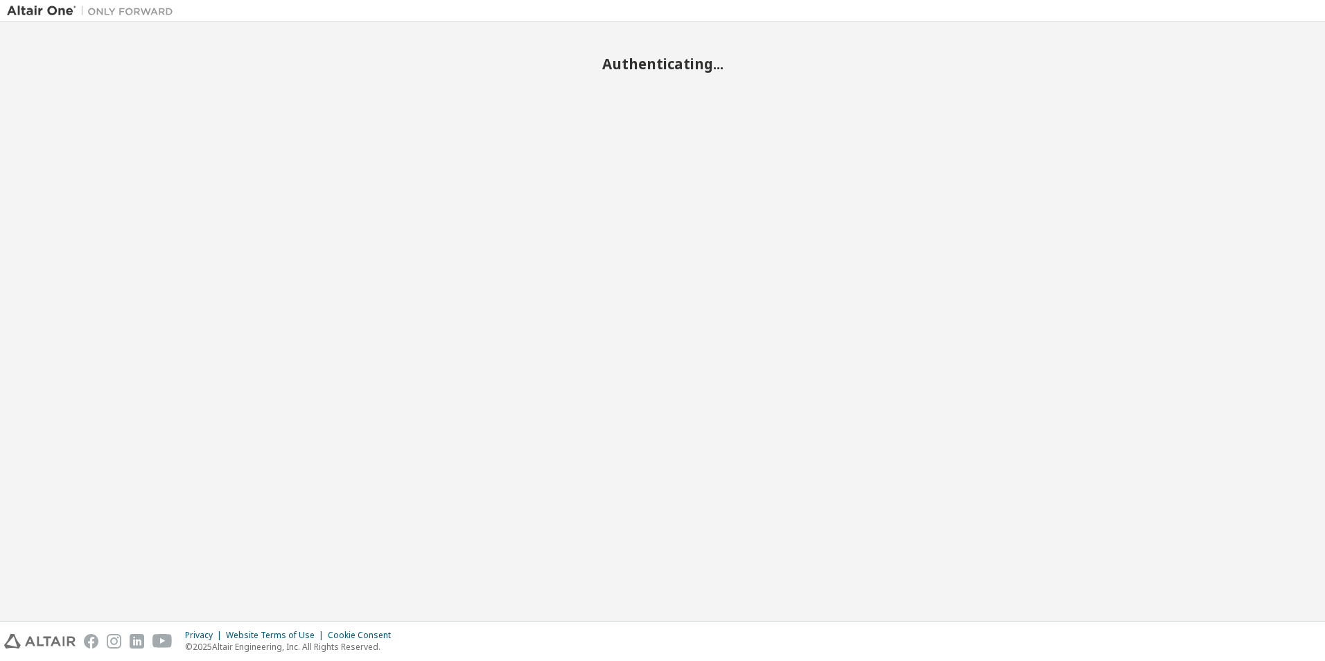 Image resolution: width=1325 pixels, height=661 pixels. I want to click on p: © 2025 Altair Engineering, Inc. All Rights Reserved., so click(292, 646).